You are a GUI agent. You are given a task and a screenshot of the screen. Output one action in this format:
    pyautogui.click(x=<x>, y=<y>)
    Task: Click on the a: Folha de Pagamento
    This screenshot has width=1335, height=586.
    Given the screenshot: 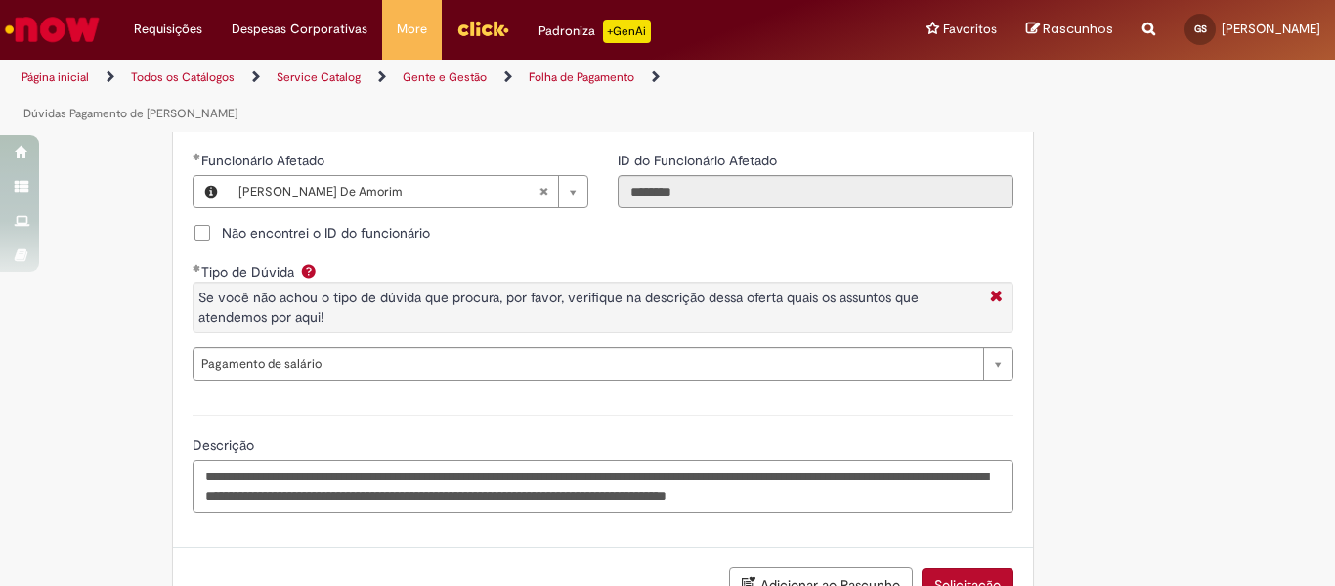 What is the action you would take?
    pyautogui.click(x=582, y=77)
    